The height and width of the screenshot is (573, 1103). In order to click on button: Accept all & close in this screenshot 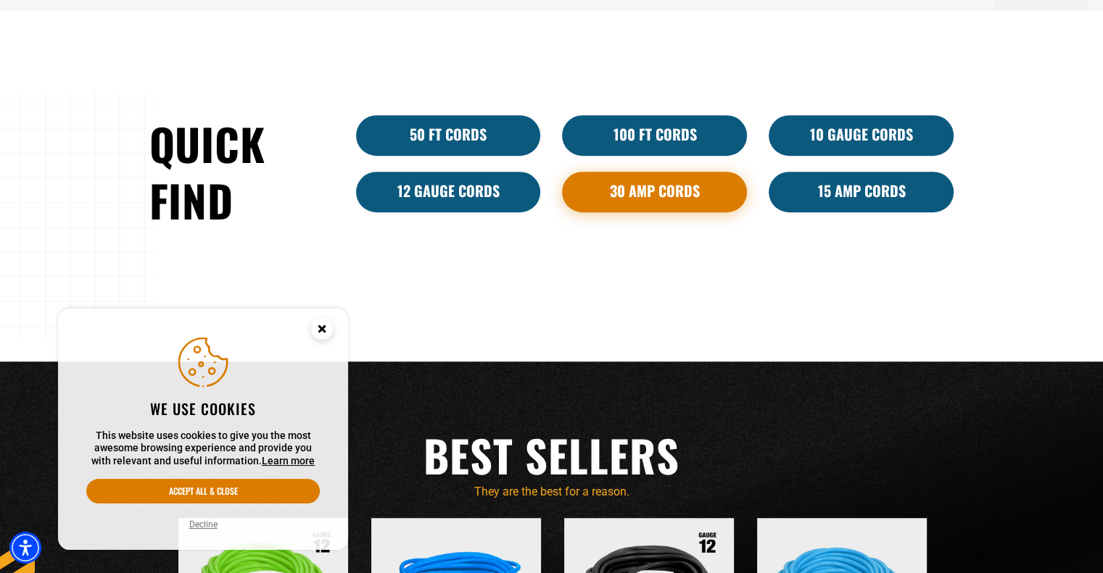, I will do `click(203, 491)`.